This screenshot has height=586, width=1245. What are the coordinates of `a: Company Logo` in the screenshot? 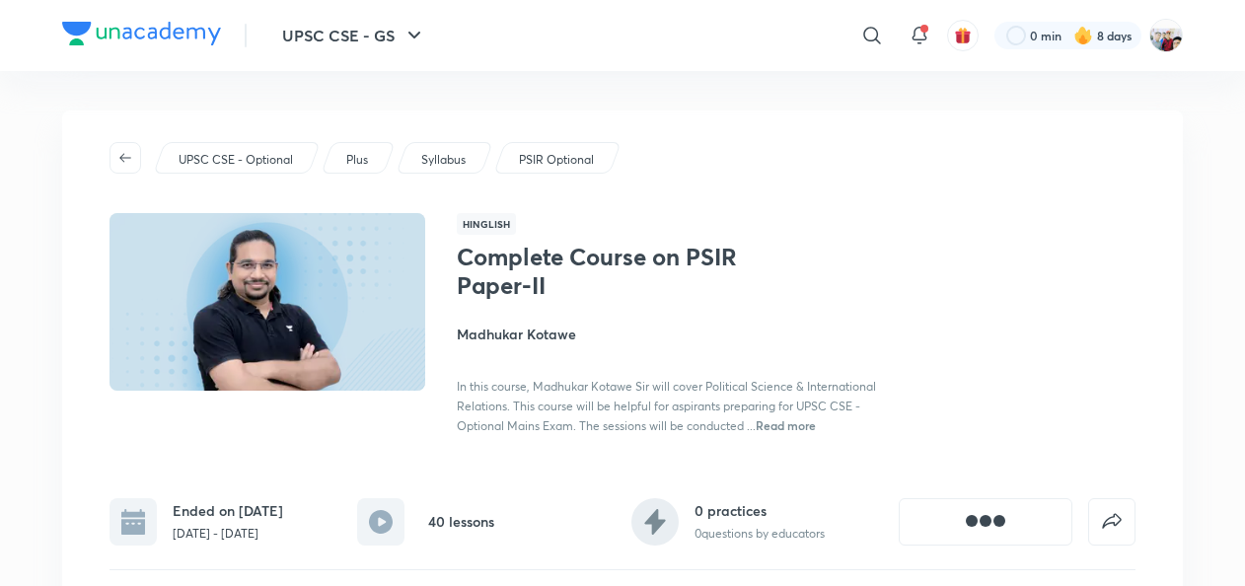 It's located at (141, 36).